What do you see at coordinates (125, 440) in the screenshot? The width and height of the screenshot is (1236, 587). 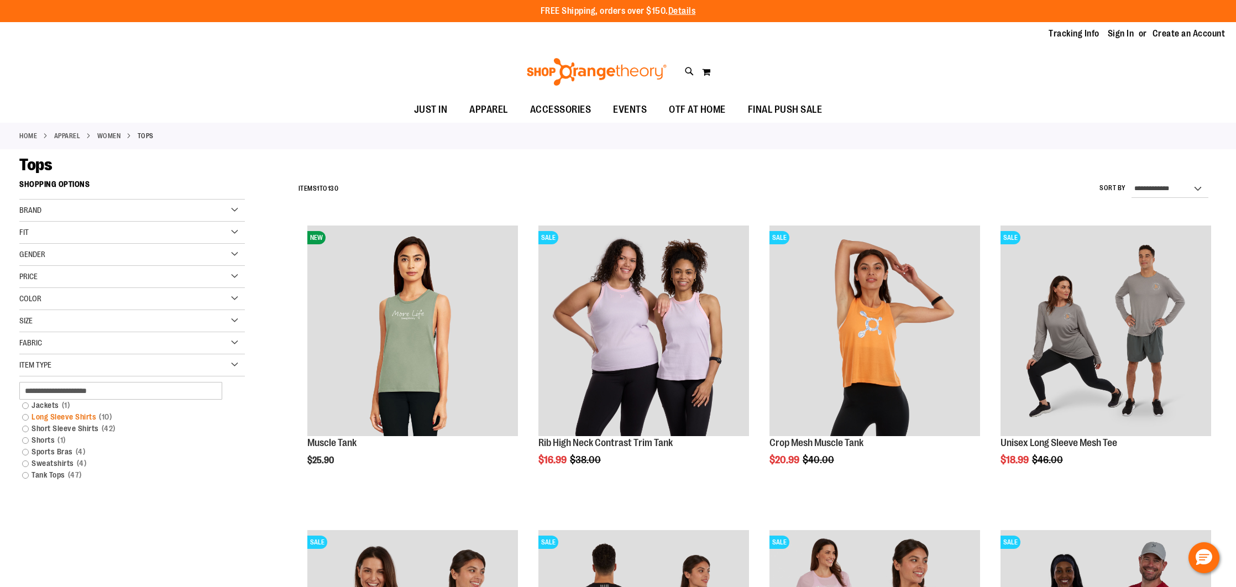 I see `a: Shorts1` at bounding box center [125, 440].